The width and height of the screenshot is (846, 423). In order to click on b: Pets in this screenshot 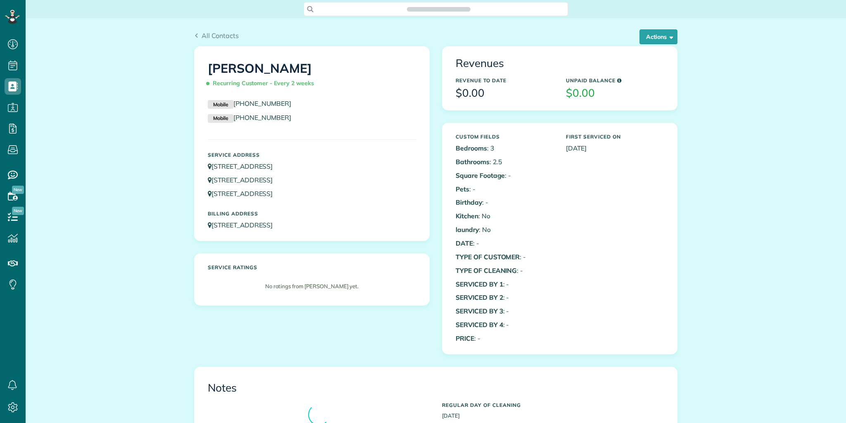, I will do `click(462, 189)`.